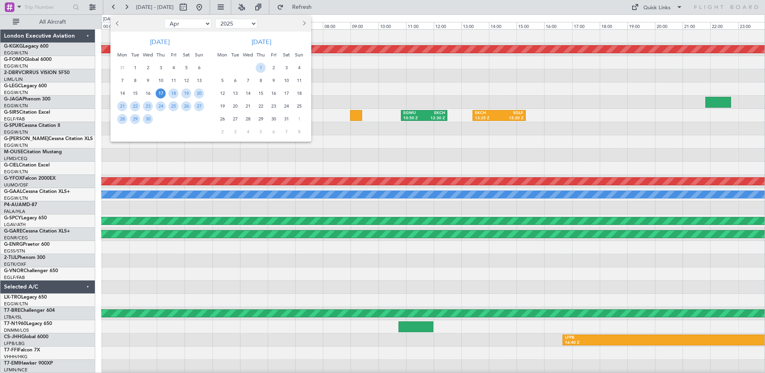  Describe the element at coordinates (135, 106) in the screenshot. I see `div: 22-4-2025` at that location.